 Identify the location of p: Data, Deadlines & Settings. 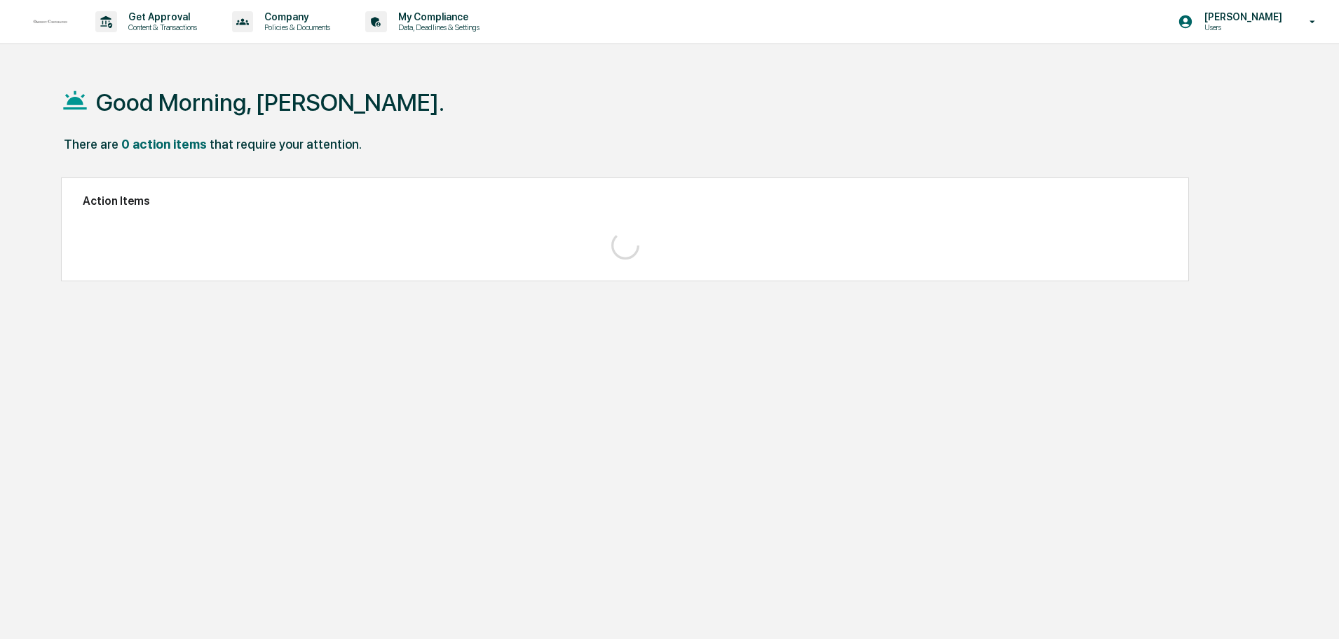
(437, 27).